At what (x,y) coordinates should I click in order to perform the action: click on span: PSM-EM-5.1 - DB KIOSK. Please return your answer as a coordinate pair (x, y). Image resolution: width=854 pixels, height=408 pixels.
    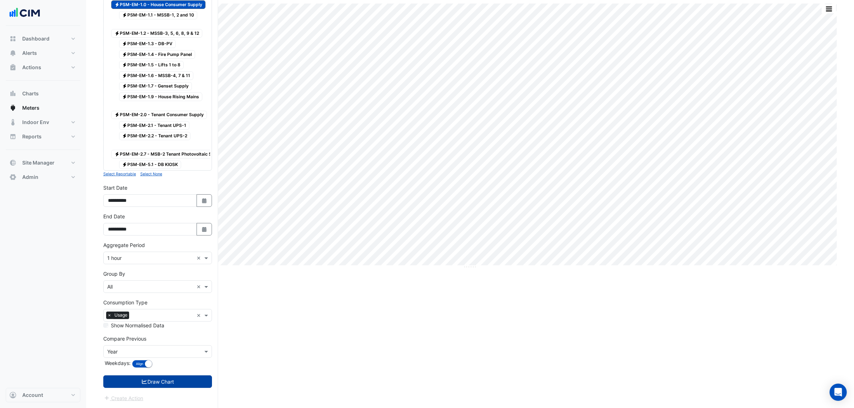
    Looking at the image, I should click on (150, 165).